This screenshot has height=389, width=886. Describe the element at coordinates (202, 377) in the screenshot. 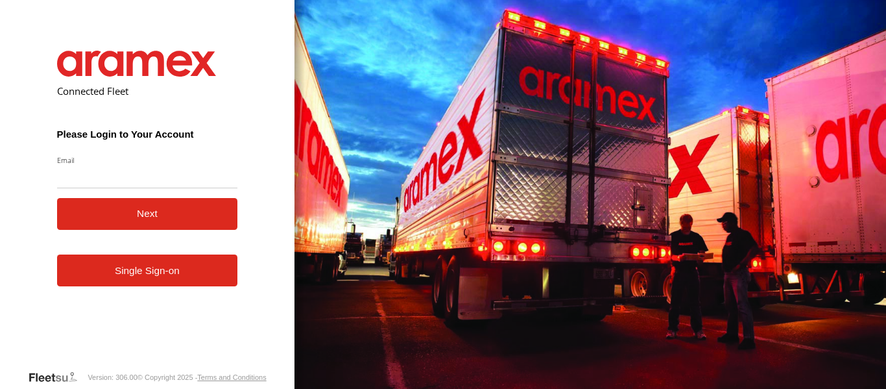

I see `div: © Copyright 2025 -` at that location.